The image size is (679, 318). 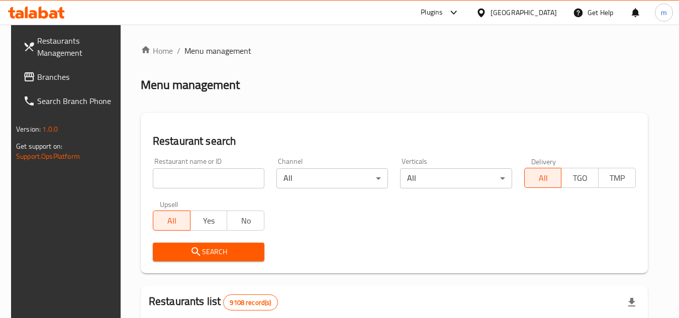 What do you see at coordinates (209, 252) in the screenshot?
I see `span: Search` at bounding box center [209, 252].